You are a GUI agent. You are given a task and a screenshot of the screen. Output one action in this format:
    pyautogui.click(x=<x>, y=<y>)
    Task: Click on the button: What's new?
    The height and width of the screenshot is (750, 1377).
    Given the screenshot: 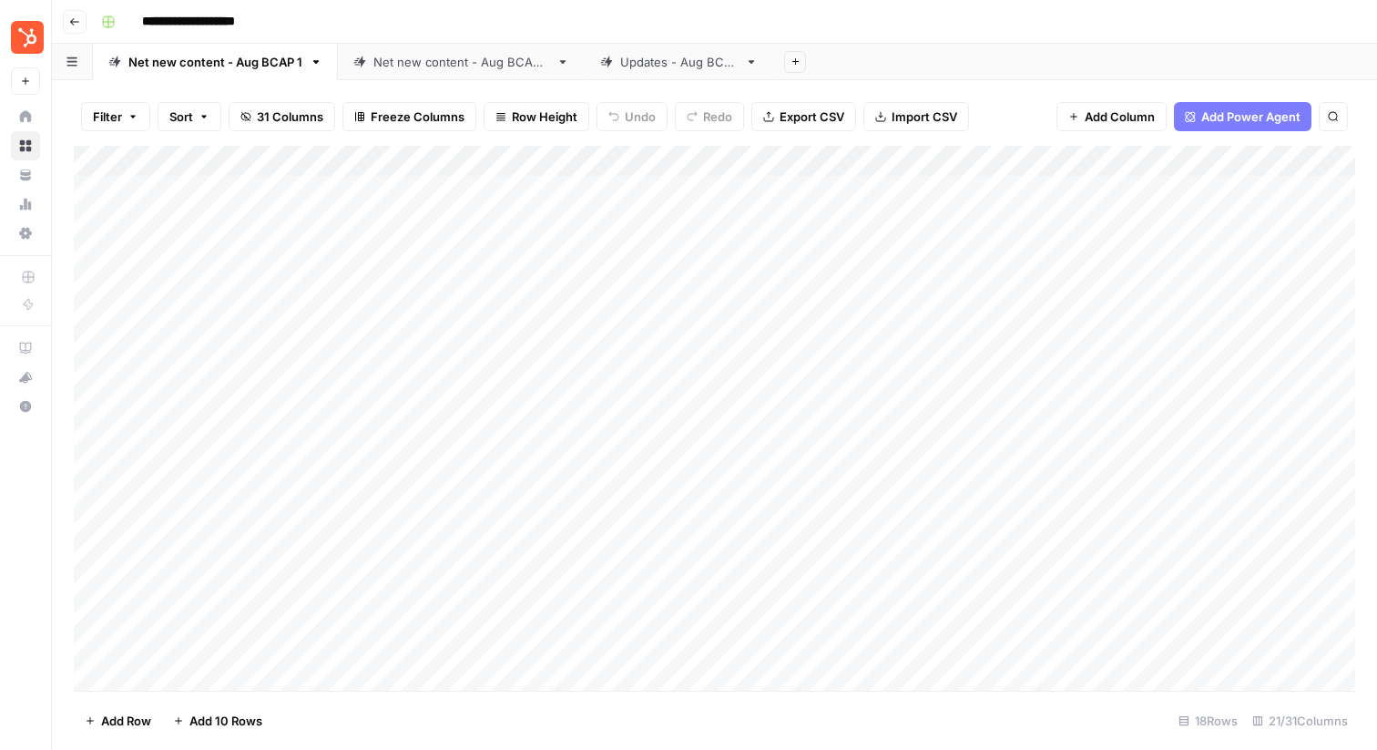 What is the action you would take?
    pyautogui.click(x=26, y=377)
    